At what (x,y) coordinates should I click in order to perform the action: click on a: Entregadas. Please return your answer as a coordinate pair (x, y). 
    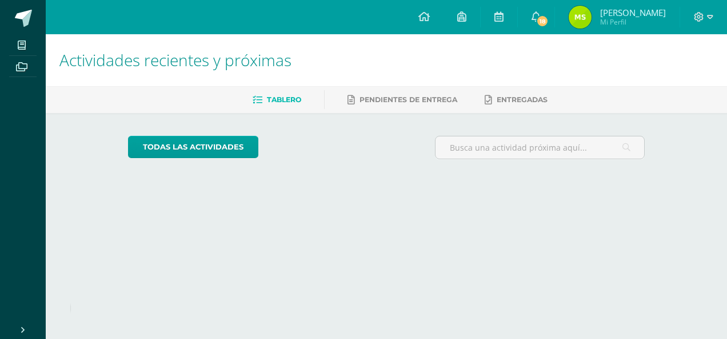
    Looking at the image, I should click on (516, 100).